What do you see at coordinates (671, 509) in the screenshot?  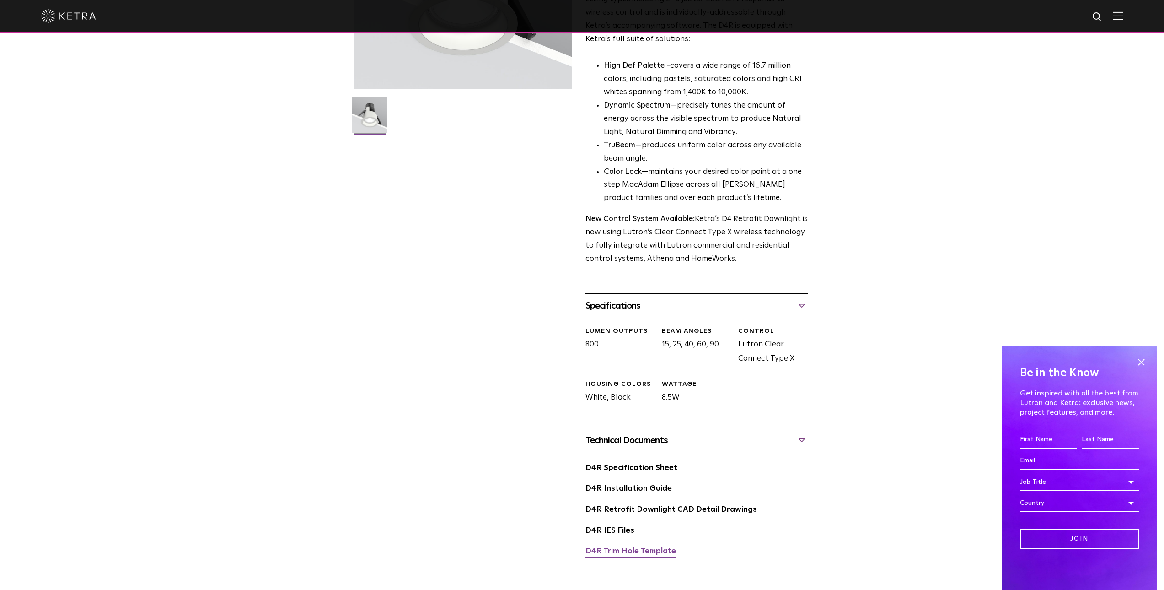 I see `a: D4R Retrofit Downlight CAD Detail Drawings` at bounding box center [671, 509].